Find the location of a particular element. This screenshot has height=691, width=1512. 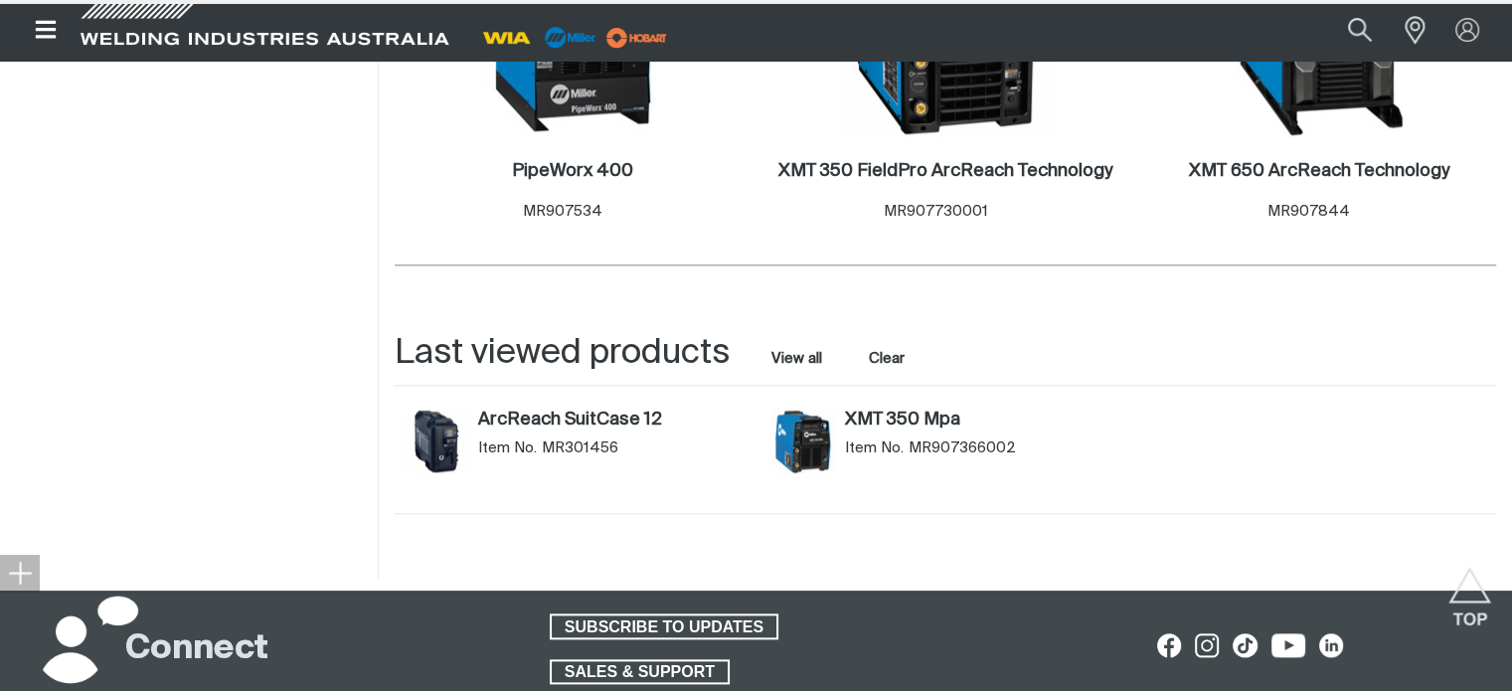

h2: XMT 350 FieldPro ArcReach Technology is located at coordinates (946, 171).